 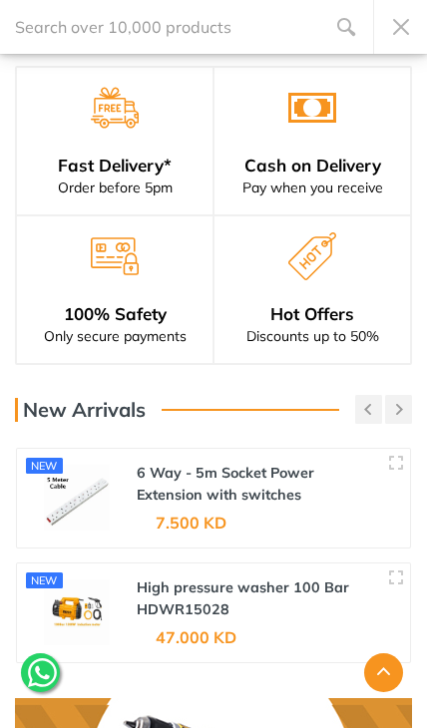 What do you see at coordinates (115, 166) in the screenshot?
I see `div: Fast Delivery*` at bounding box center [115, 166].